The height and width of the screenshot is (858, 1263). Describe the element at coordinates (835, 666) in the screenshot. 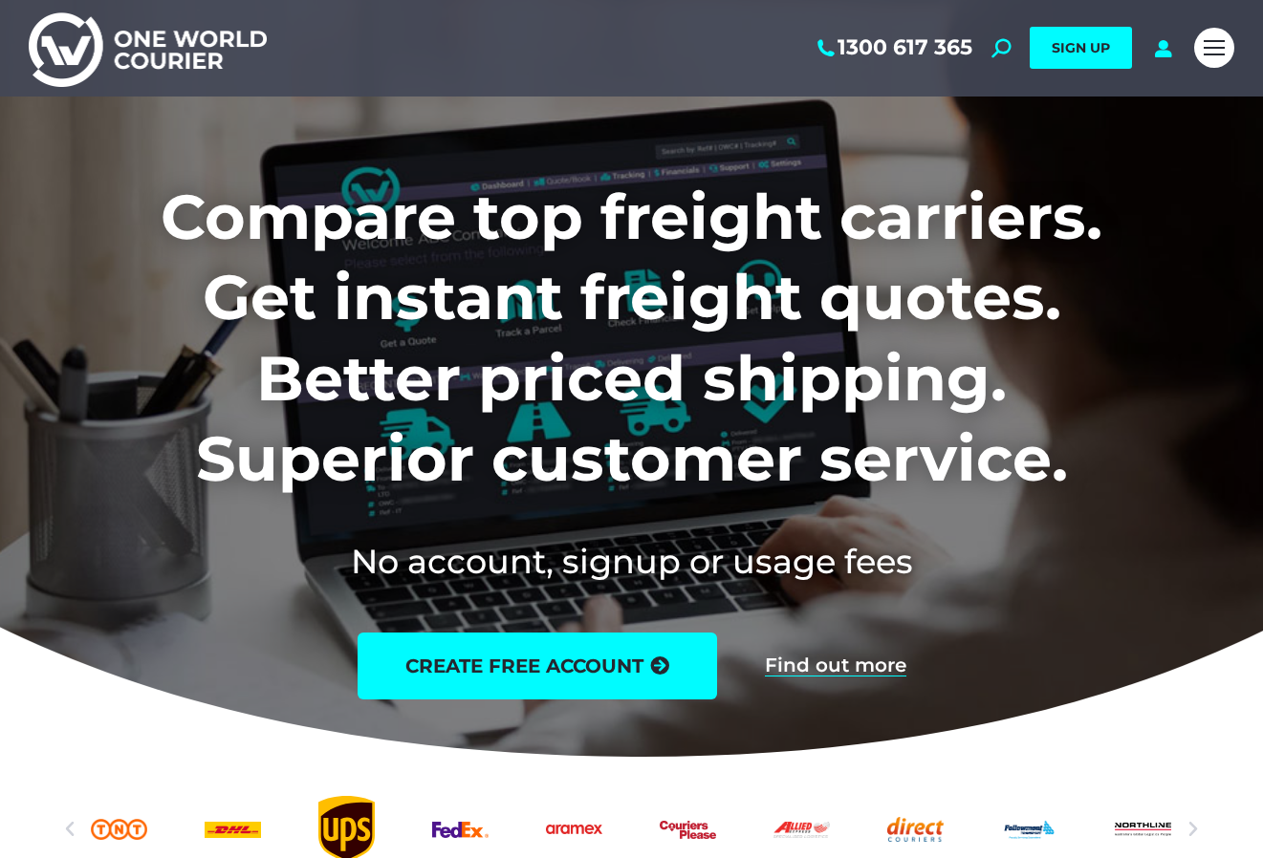

I see `a: Find out more` at that location.